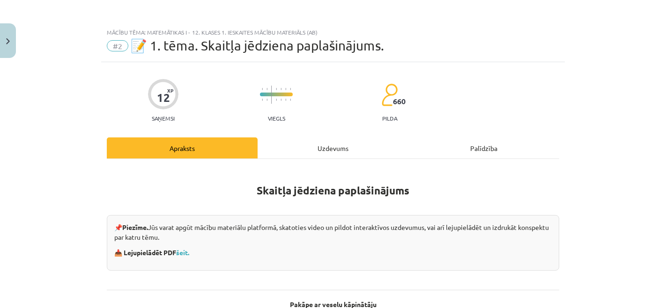 Image resolution: width=666 pixels, height=308 pixels. I want to click on img: students-c634bb4e5e11cddfef0936a35e636f08e4e9abd3cc4e673bd6f9a4125e45ecb1.svg, so click(389, 95).